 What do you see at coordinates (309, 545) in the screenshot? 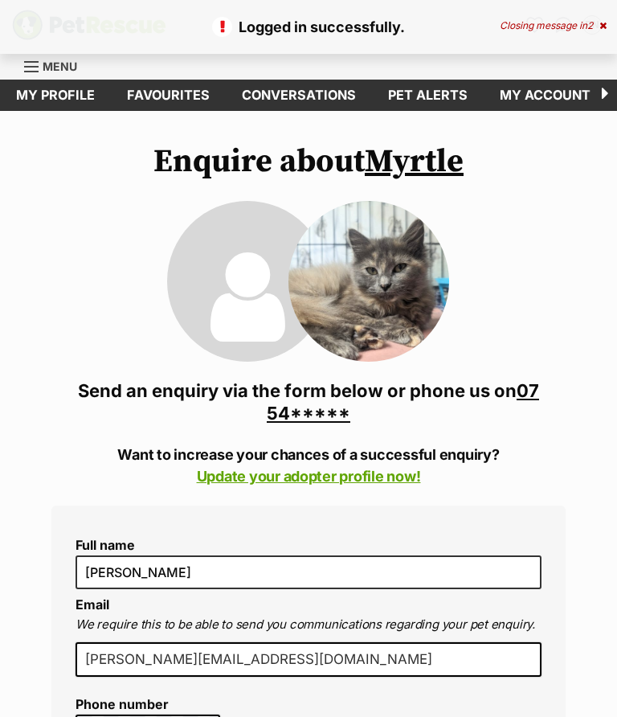
I see `label: Full name` at bounding box center [309, 545].